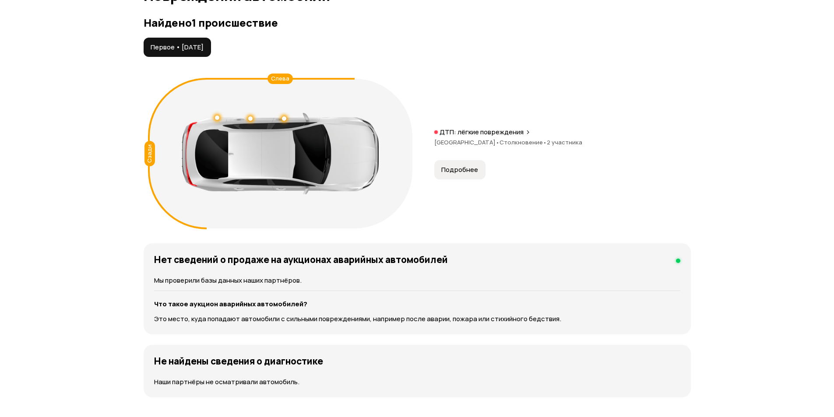  Describe the element at coordinates (459, 170) in the screenshot. I see `button: Подробнее` at that location.